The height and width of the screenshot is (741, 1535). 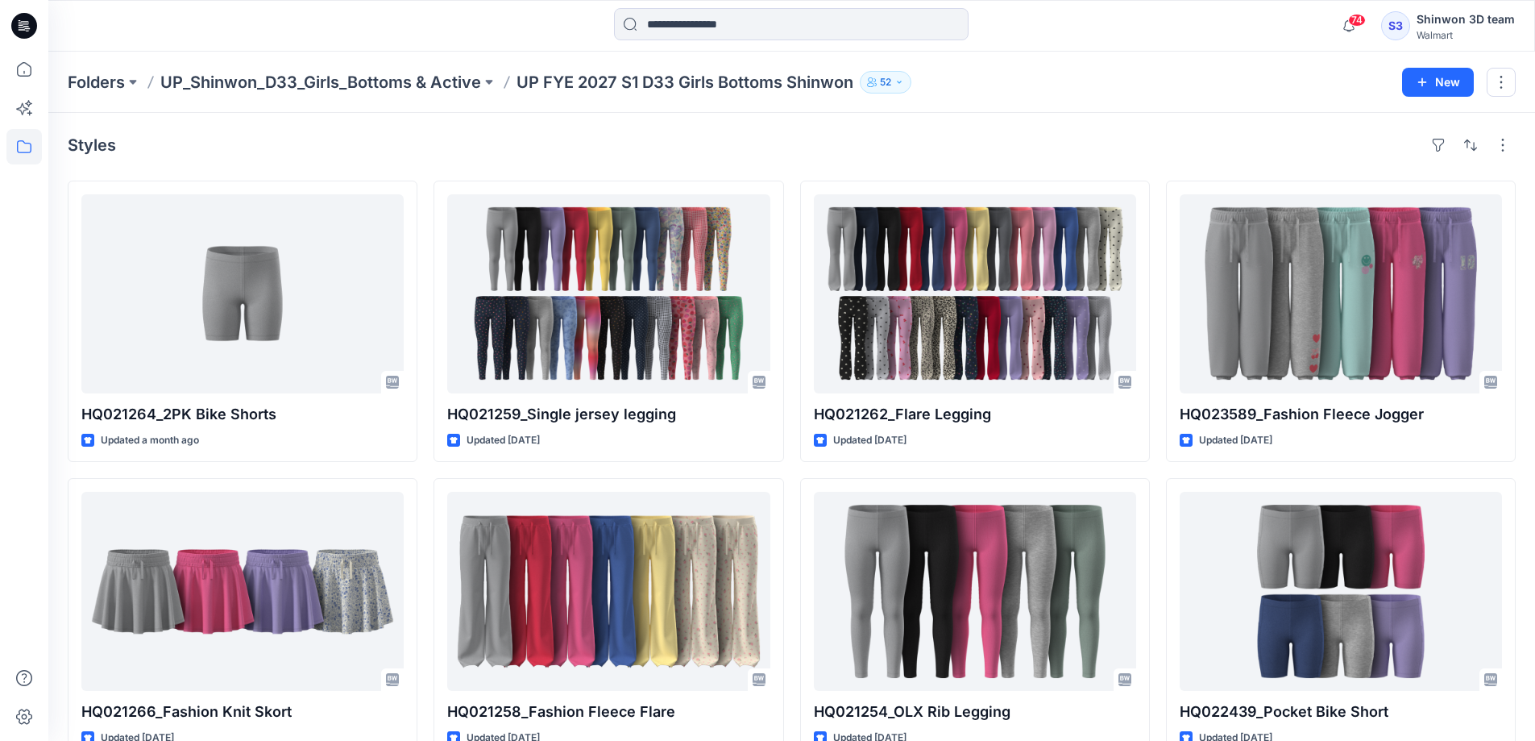 I want to click on div: Shinwon 3D team, so click(x=1466, y=19).